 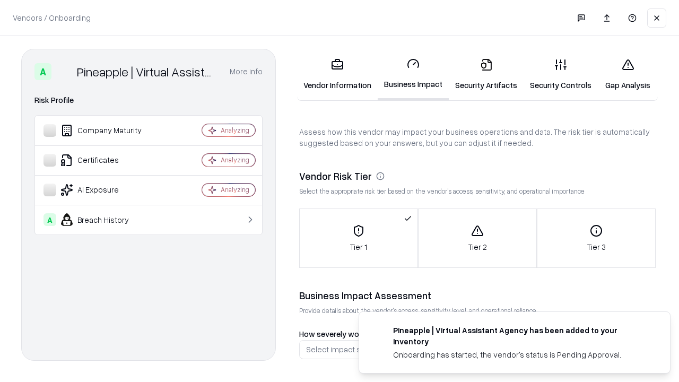 What do you see at coordinates (478, 310) in the screenshot?
I see `p: Provide details about the vendor's access, sensitivity level, and operational reliance` at bounding box center [478, 310].